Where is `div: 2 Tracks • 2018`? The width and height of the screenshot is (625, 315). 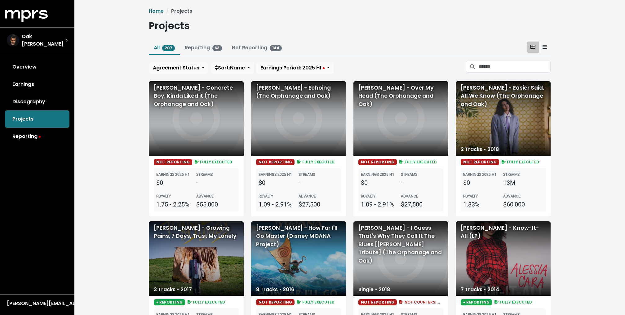 div: 2 Tracks • 2018 is located at coordinates (479, 149).